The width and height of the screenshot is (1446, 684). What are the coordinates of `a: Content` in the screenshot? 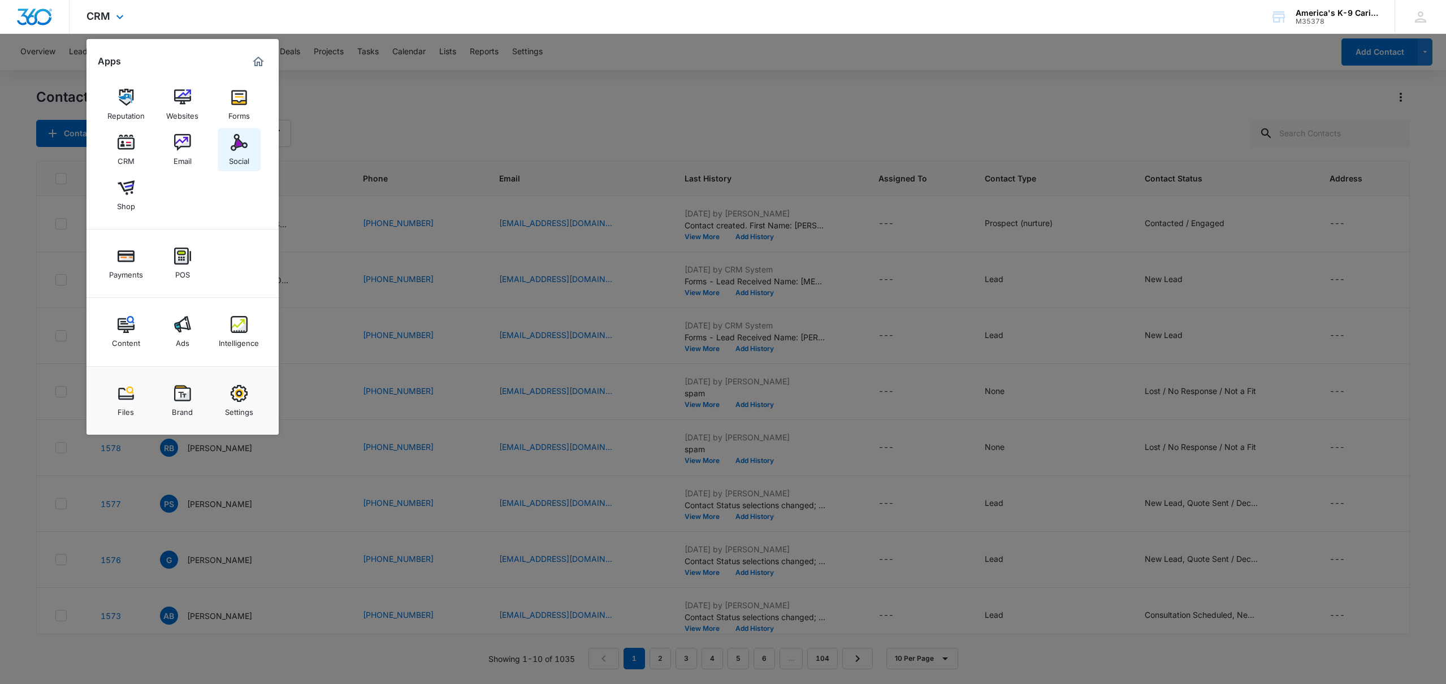 It's located at (126, 332).